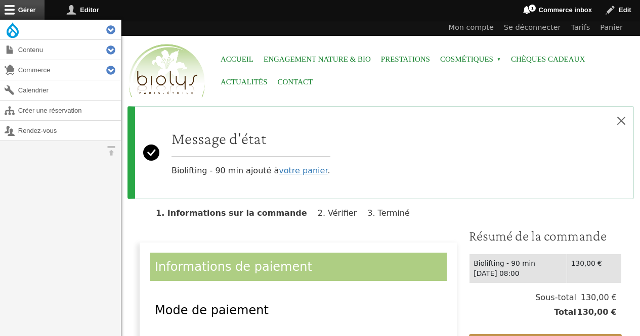  Describe the element at coordinates (532, 8) in the screenshot. I see `span: 1` at that location.